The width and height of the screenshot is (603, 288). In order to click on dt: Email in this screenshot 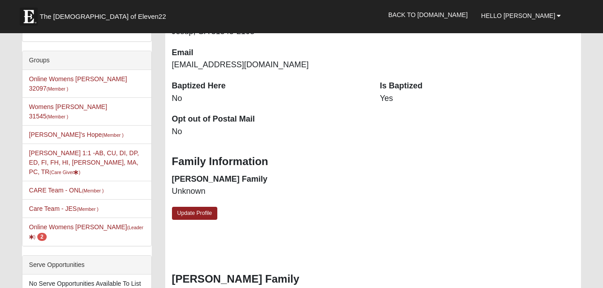, I will do `click(269, 53)`.